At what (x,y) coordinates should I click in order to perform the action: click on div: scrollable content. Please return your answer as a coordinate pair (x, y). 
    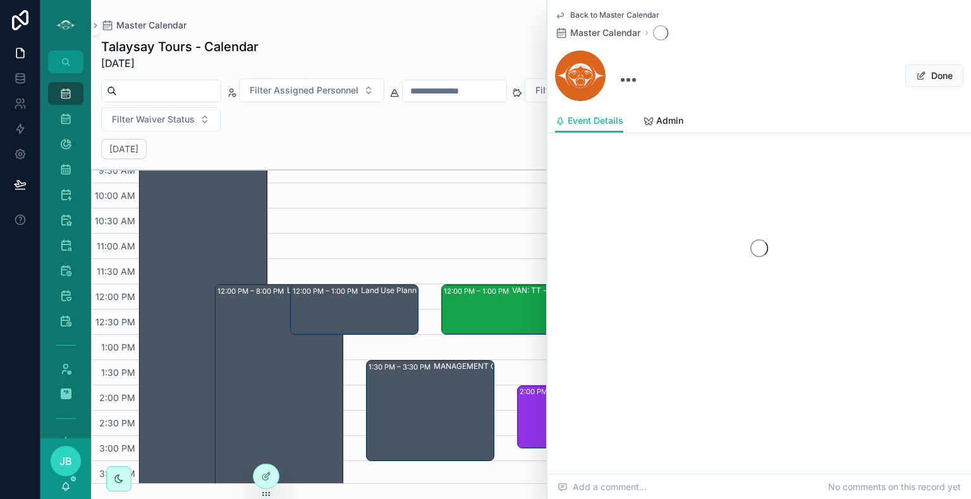
    Looking at the image, I should click on (66, 256).